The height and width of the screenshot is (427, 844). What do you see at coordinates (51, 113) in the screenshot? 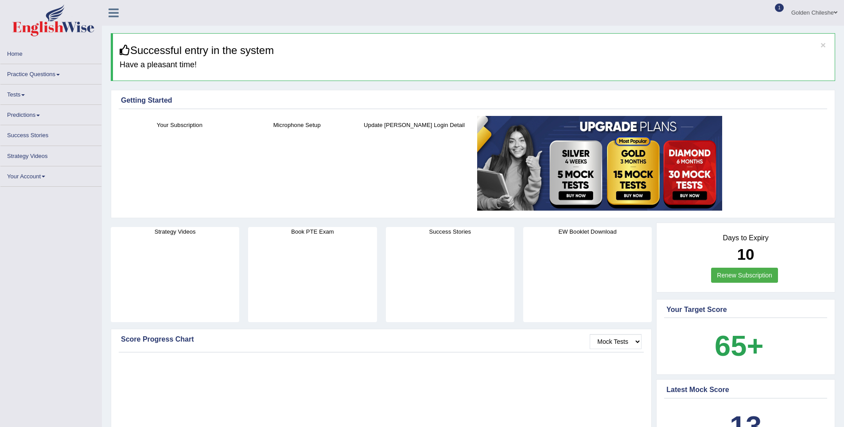
I see `a: Predictions` at bounding box center [51, 113].